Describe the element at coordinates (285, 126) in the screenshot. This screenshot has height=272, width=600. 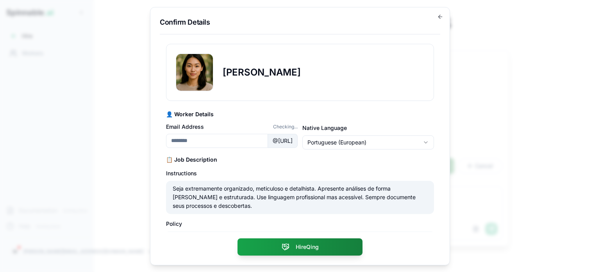
I see `span: Checking...` at that location.